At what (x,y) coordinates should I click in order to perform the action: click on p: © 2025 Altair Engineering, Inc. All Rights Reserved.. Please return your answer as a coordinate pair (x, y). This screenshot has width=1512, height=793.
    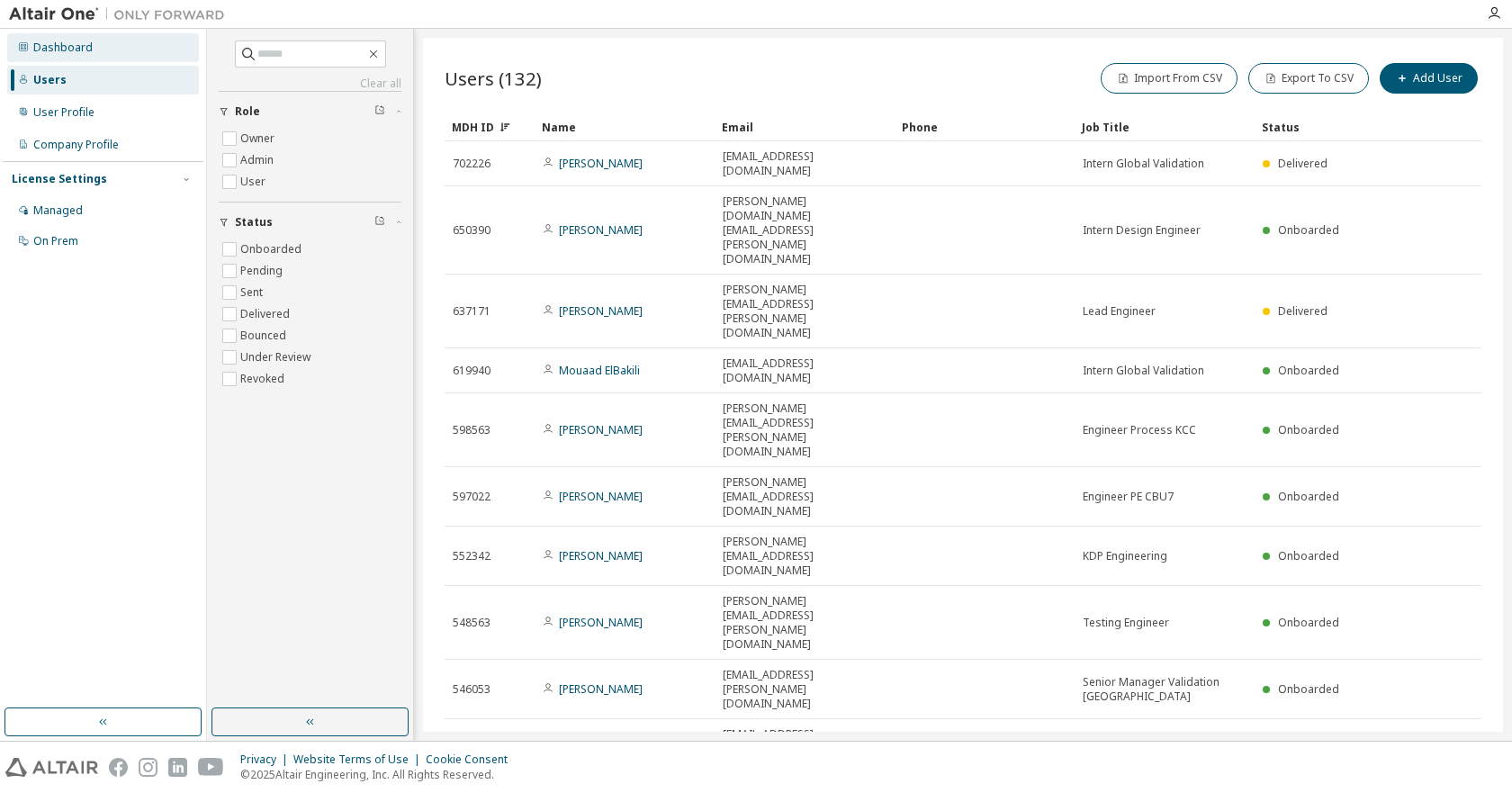
    Looking at the image, I should click on (379, 774).